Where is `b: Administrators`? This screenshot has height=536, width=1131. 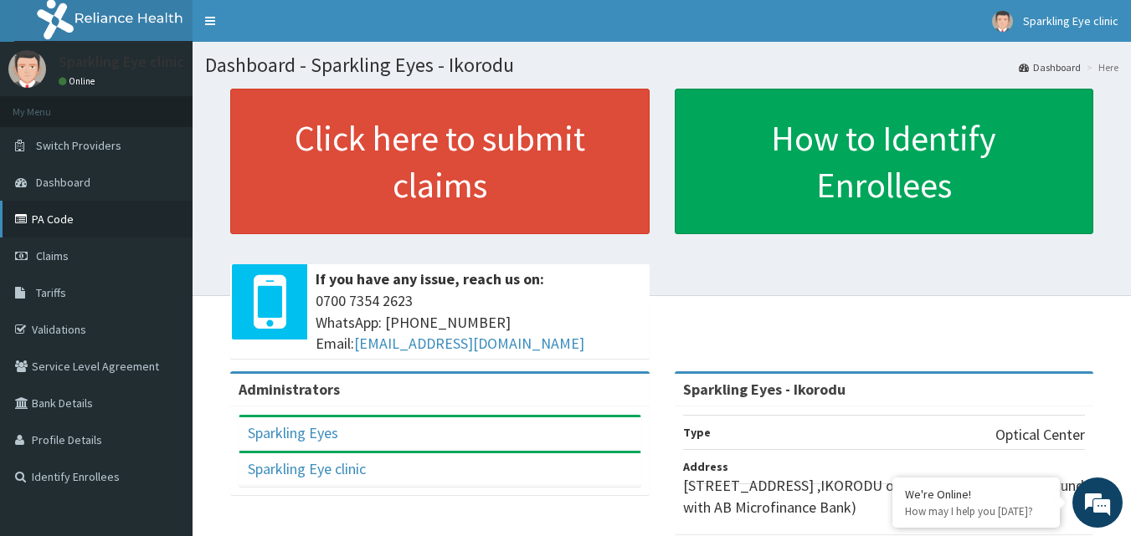 b: Administrators is located at coordinates (289, 389).